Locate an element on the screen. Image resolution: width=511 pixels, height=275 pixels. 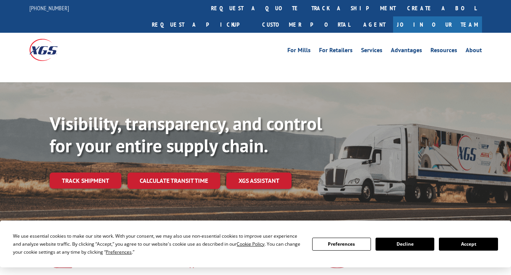
a: Resources is located at coordinates (444, 52).